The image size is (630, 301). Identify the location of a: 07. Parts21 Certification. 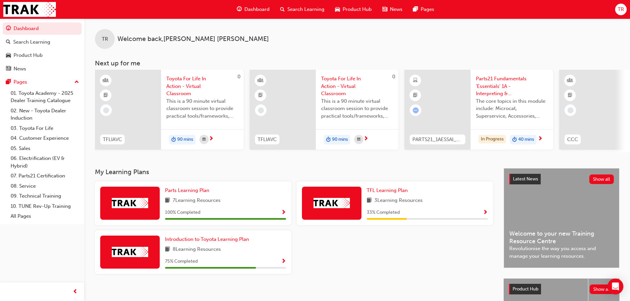
(45, 176).